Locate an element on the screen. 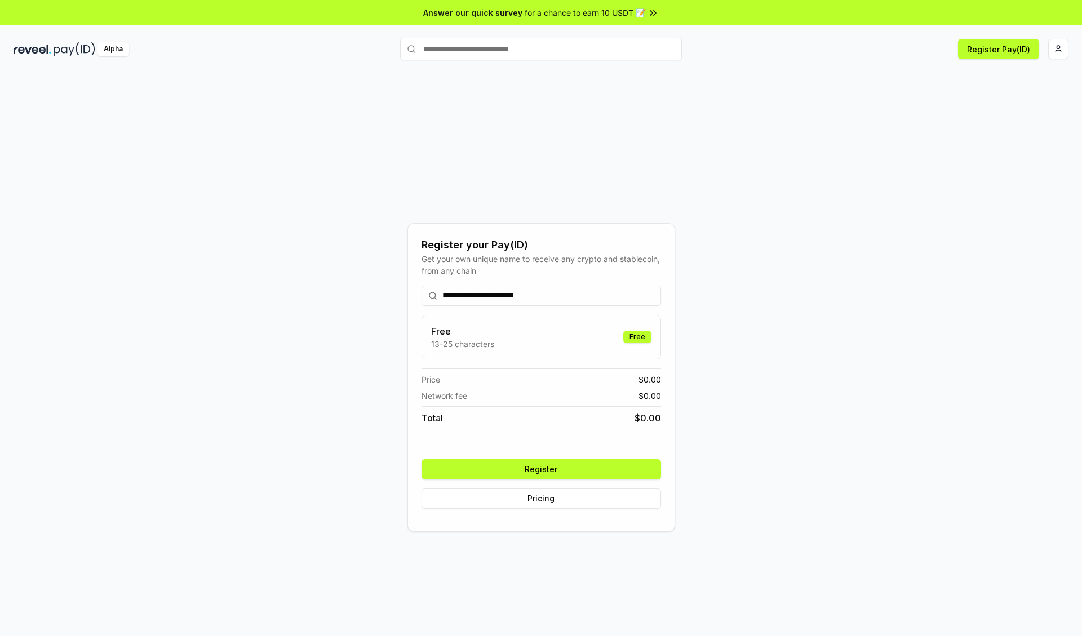 Image resolution: width=1082 pixels, height=636 pixels. img: pay_id is located at coordinates (74, 49).